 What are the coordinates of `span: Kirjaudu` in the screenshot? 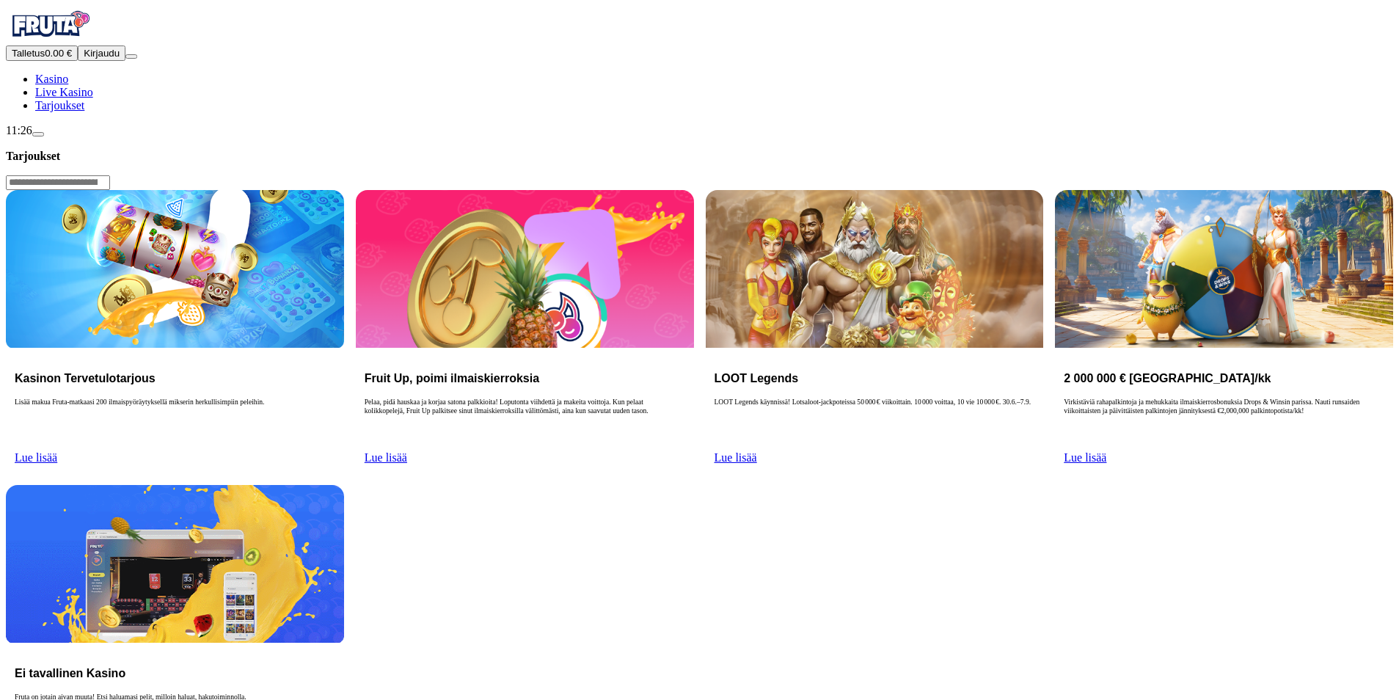 It's located at (101, 53).